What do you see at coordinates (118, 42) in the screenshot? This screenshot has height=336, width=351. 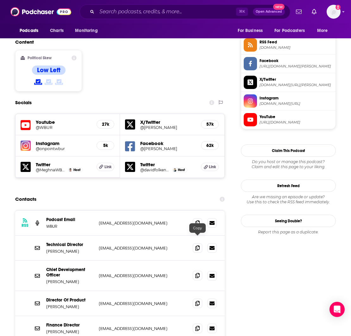 I see `h2: Content` at bounding box center [118, 42].